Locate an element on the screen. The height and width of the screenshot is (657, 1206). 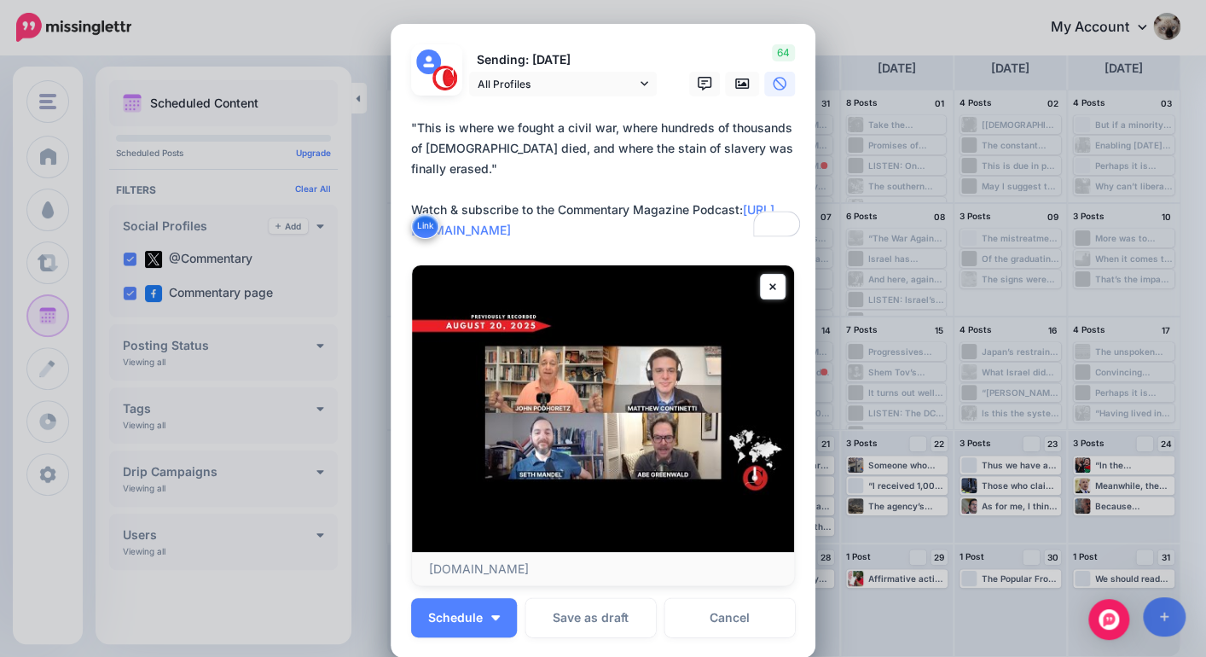
img: arrow-down-white.png is located at coordinates (496, 618).